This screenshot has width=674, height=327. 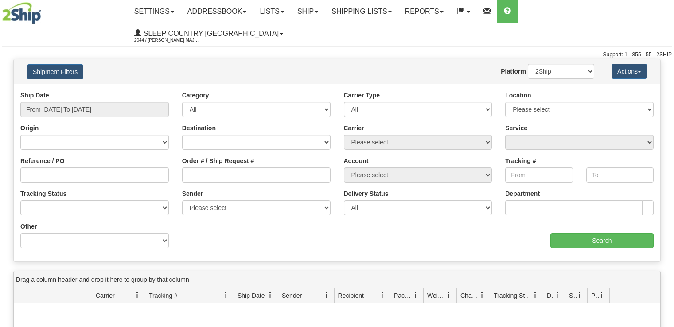 I want to click on a: Addressbook, so click(x=217, y=12).